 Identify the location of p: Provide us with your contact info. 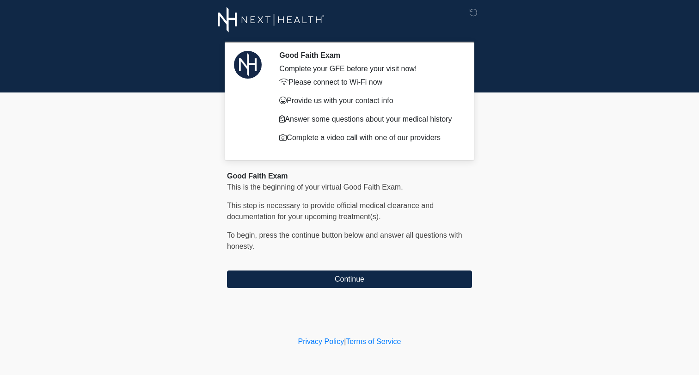
(369, 101).